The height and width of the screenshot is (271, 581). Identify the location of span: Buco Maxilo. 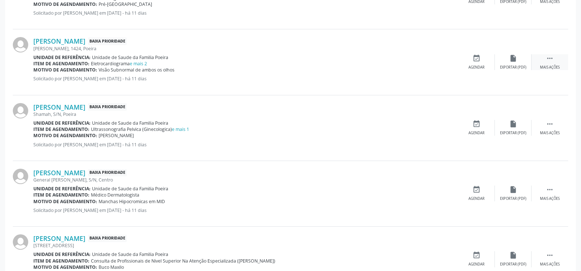
(111, 267).